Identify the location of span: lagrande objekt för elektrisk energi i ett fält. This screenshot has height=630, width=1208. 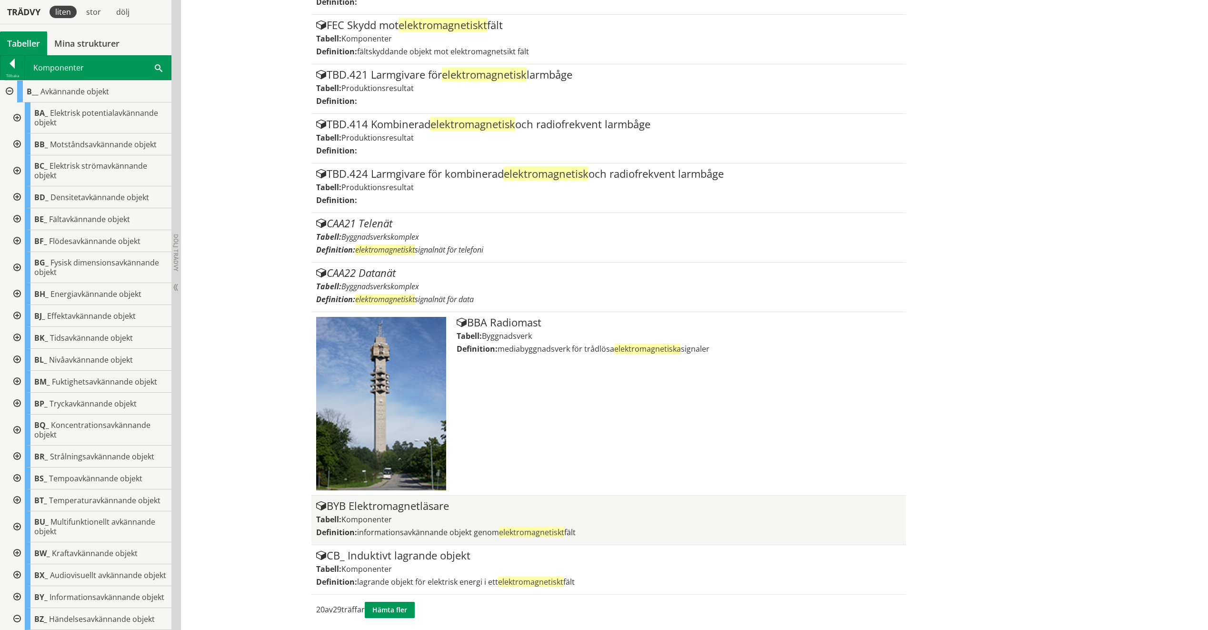
(466, 581).